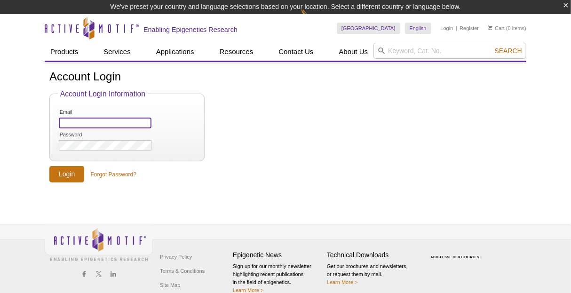  Describe the element at coordinates (170, 285) in the screenshot. I see `a: Site Map` at that location.